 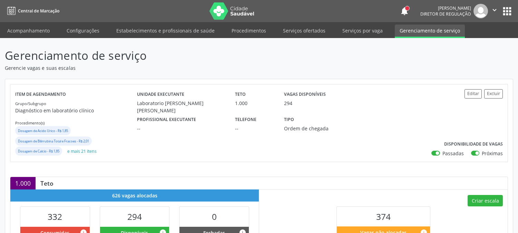 What do you see at coordinates (30, 123) in the screenshot?
I see `small: Procedimento(s)` at bounding box center [30, 123].